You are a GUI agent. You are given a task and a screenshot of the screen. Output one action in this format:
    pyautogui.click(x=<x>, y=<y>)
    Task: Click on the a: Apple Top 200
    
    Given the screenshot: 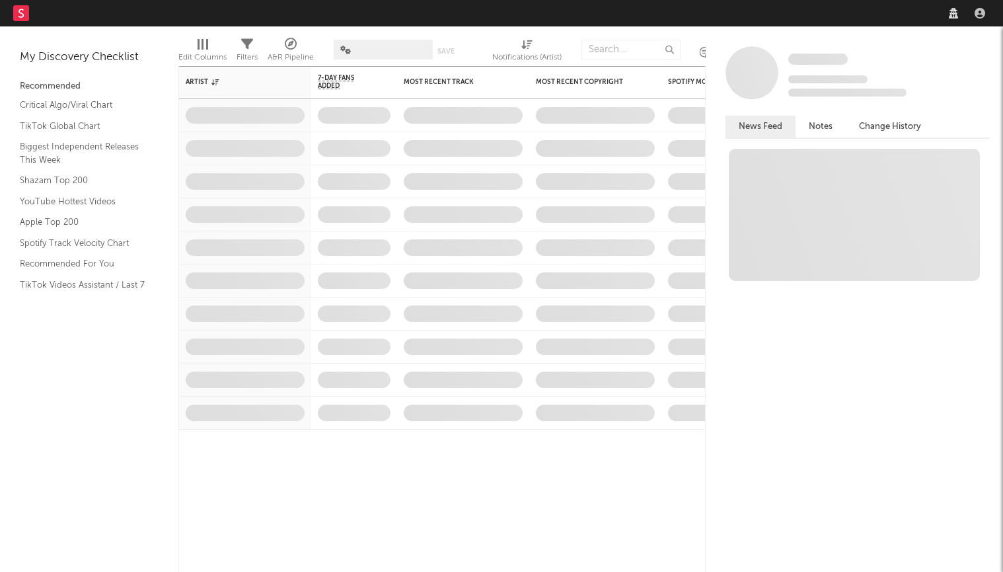 What is the action you would take?
    pyautogui.click(x=83, y=222)
    